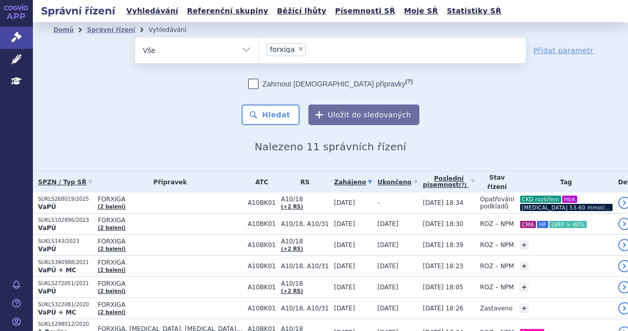 The image size is (628, 331). What do you see at coordinates (111, 30) in the screenshot?
I see `a: Správní řízení` at bounding box center [111, 30].